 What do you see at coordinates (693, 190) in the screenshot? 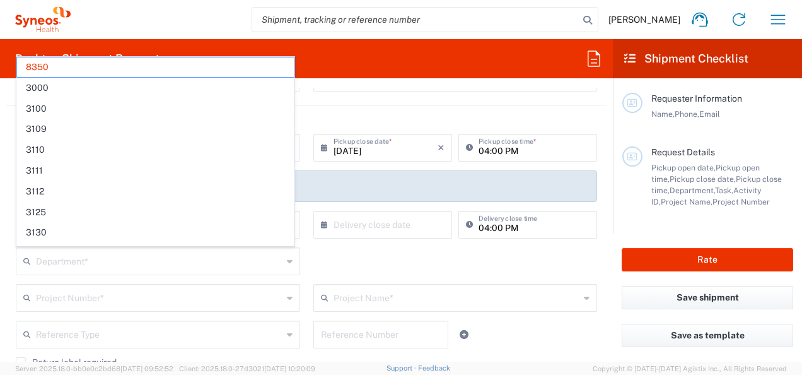
I see `span: Department,` at bounding box center [693, 190].